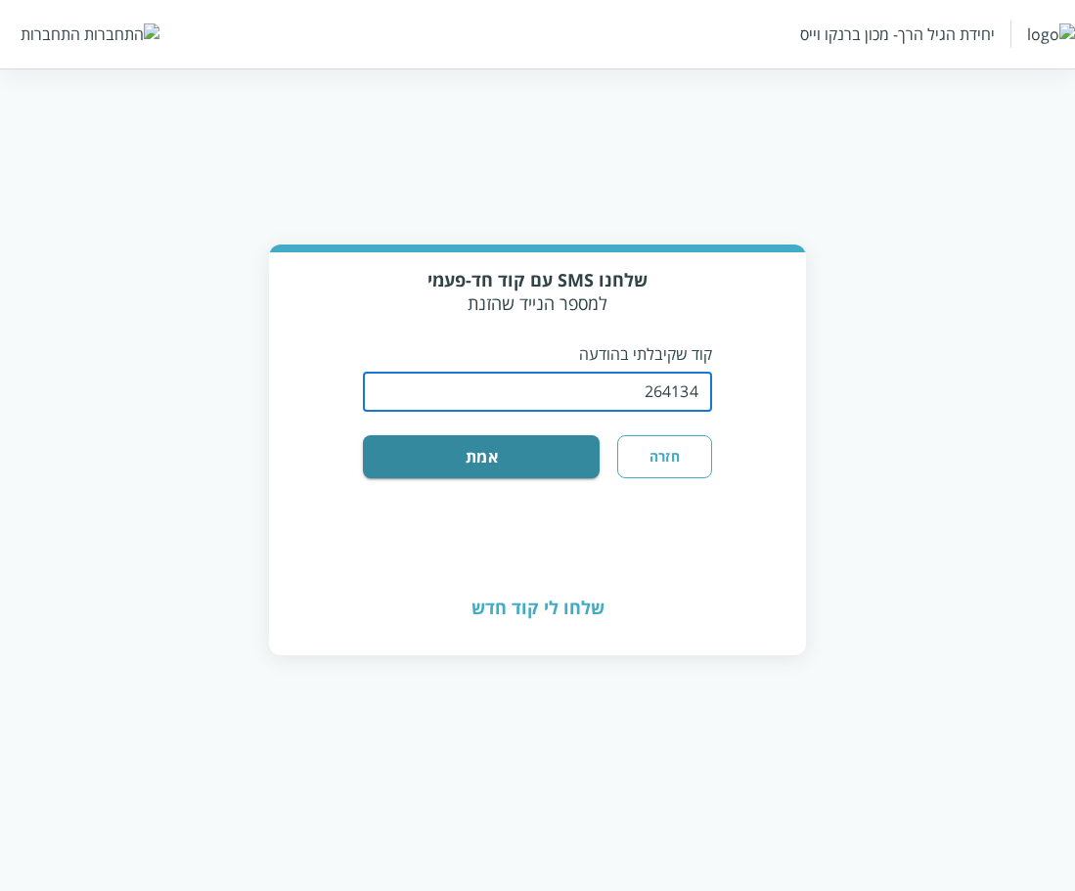 The height and width of the screenshot is (891, 1075). Describe the element at coordinates (50, 34) in the screenshot. I see `div: התחברות` at that location.